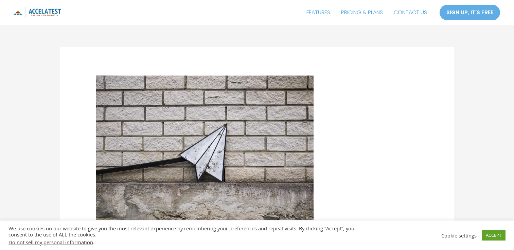 The image size is (514, 250). What do you see at coordinates (469, 13) in the screenshot?
I see `a: SIGN UP, IT'S FREE` at bounding box center [469, 13].